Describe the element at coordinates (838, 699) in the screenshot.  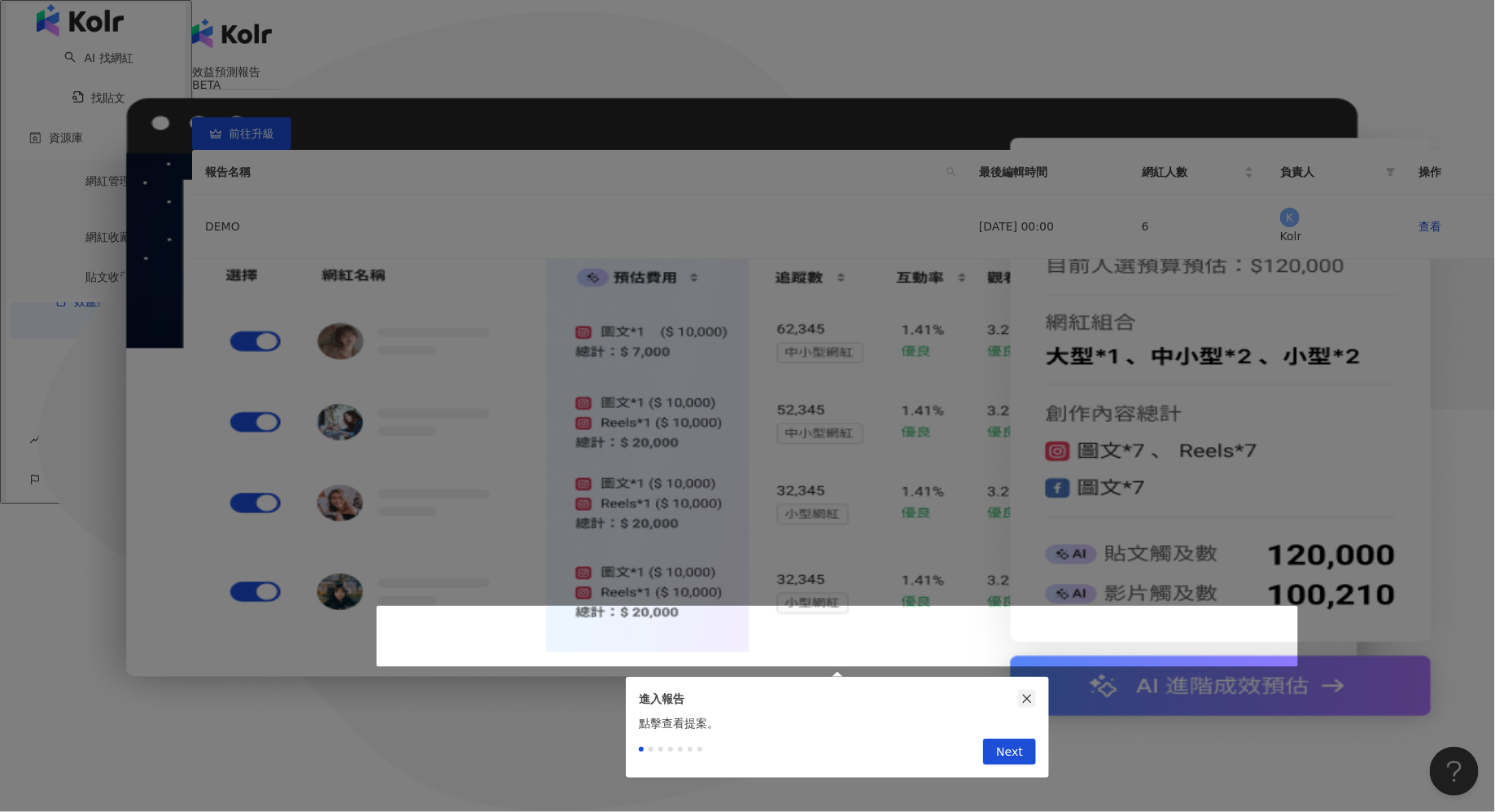
I see `div: 進入報告` at that location.